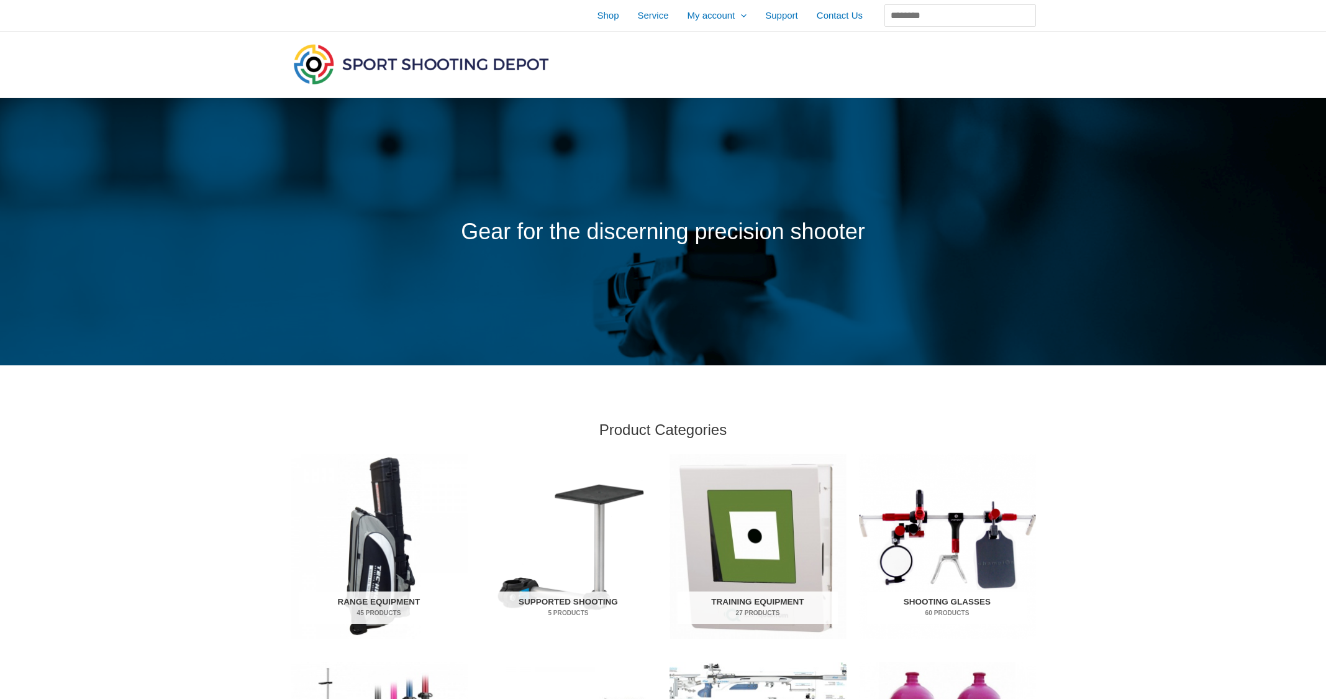 The width and height of the screenshot is (1326, 699). Describe the element at coordinates (758, 608) in the screenshot. I see `h2: Training Equipment` at that location.